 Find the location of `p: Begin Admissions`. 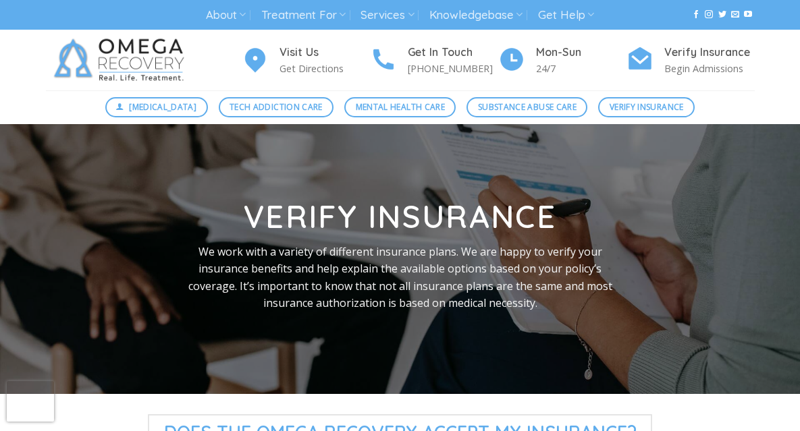

p: Begin Admissions is located at coordinates (709, 68).